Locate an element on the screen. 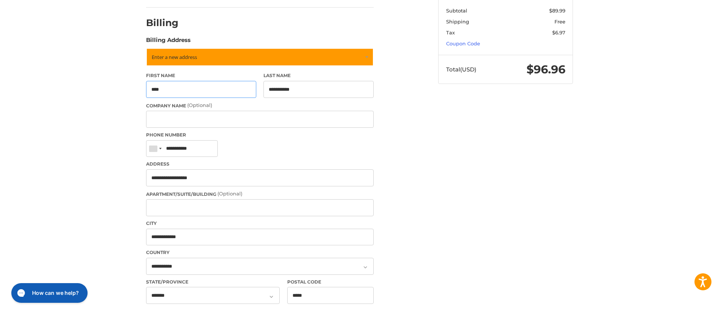 The height and width of the screenshot is (313, 719). span: Subtotal is located at coordinates (457, 11).